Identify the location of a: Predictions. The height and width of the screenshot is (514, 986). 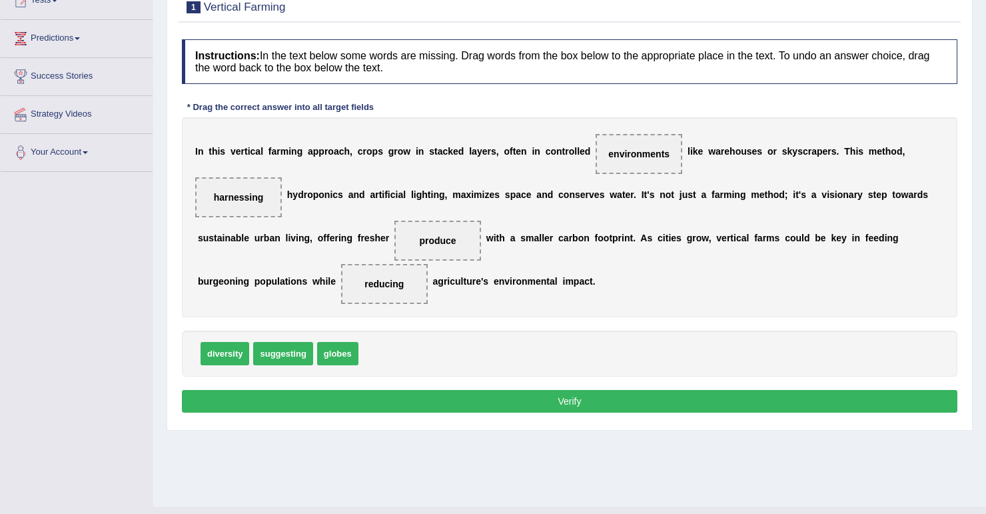
(77, 37).